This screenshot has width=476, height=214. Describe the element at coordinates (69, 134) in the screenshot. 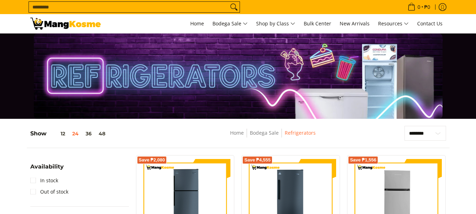

I see `h5: Show` at that location.